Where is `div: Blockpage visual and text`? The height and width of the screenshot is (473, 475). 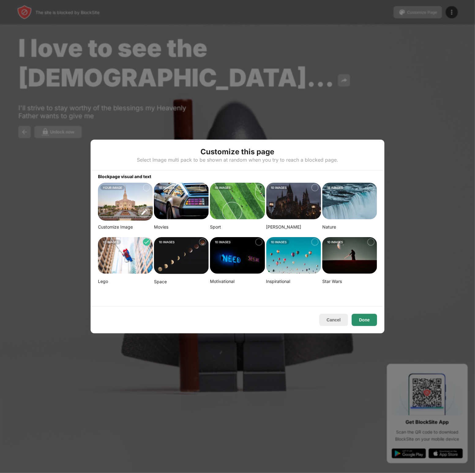 div: Blockpage visual and text is located at coordinates (237, 175).